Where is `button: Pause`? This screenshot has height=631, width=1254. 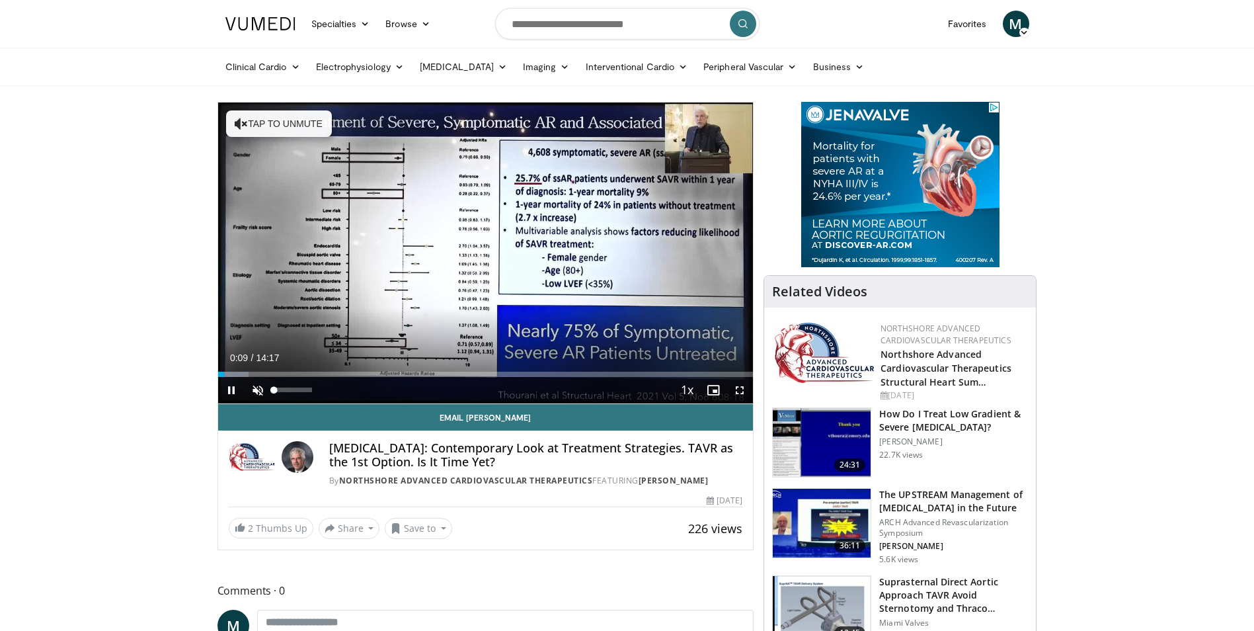 button: Pause is located at coordinates (231, 390).